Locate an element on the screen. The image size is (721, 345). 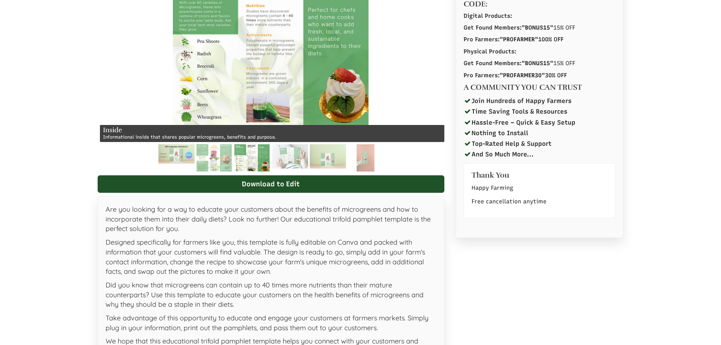
li: Nothing to Install is located at coordinates (539, 133).